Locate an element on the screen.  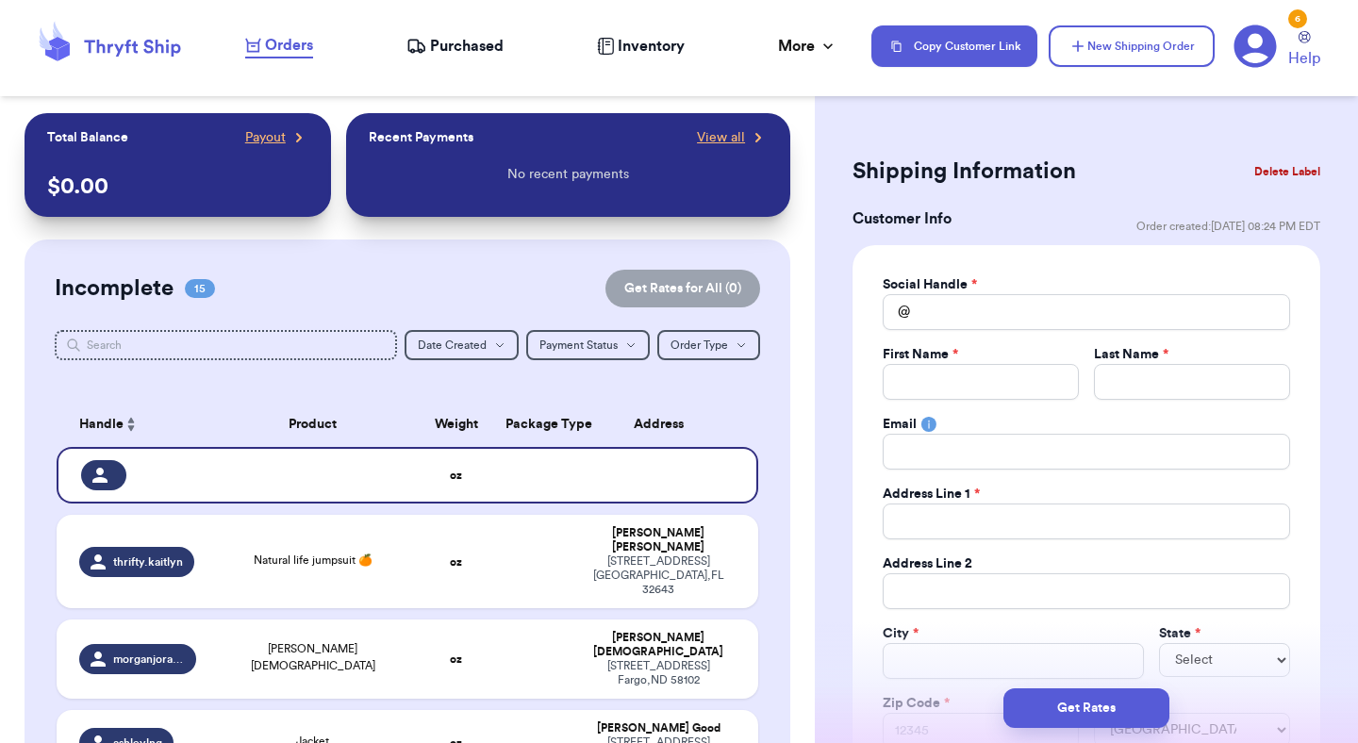
div: More is located at coordinates (807, 46).